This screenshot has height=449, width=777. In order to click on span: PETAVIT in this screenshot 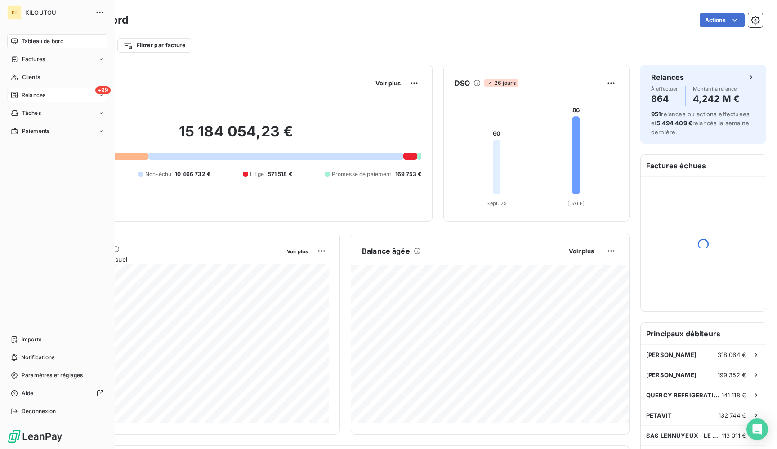, I will do `click(658, 416)`.